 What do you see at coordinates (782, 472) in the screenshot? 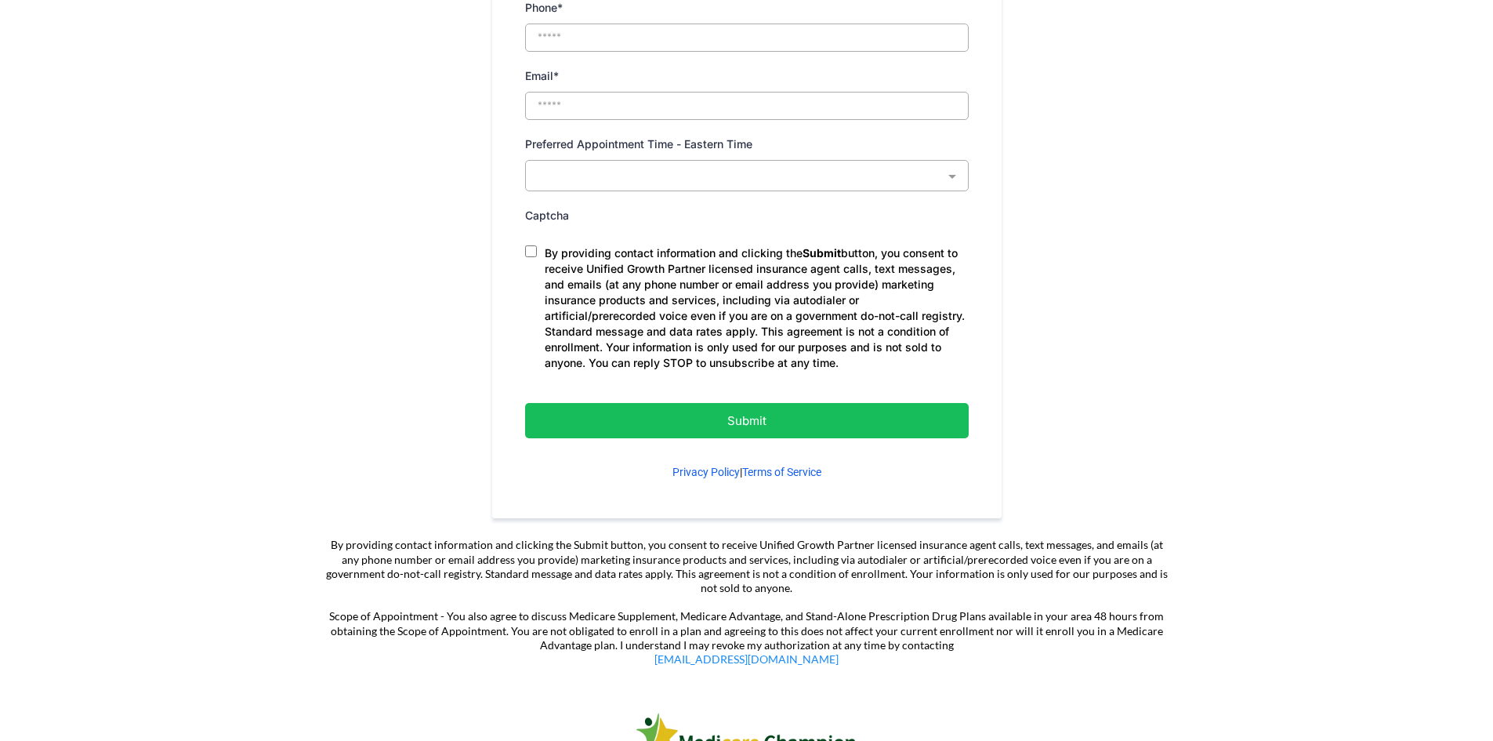
I see `a: Terms of Service` at bounding box center [782, 472].